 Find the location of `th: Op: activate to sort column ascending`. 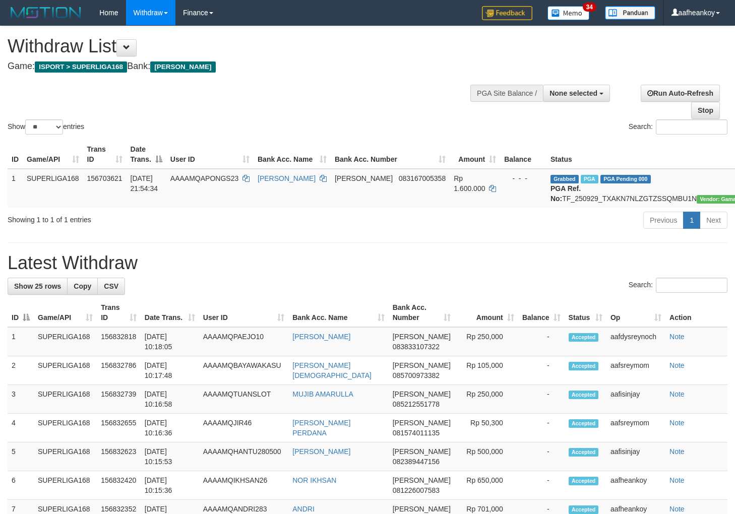

th: Op: activate to sort column ascending is located at coordinates (636, 313).